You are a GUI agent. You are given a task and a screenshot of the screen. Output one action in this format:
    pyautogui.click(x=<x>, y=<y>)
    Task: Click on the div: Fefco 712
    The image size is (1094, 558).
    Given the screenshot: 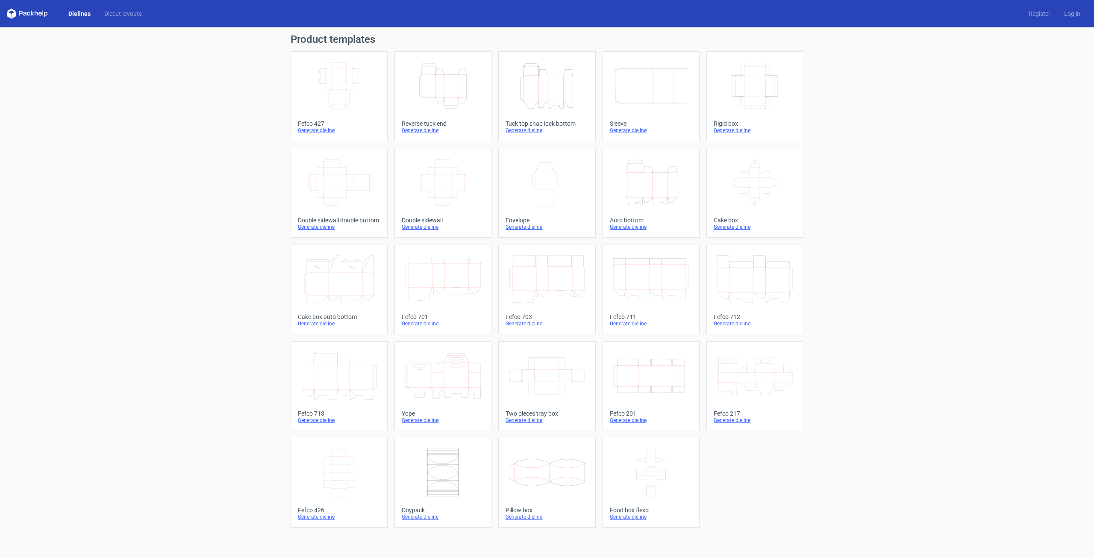 What is the action you would take?
    pyautogui.click(x=755, y=317)
    